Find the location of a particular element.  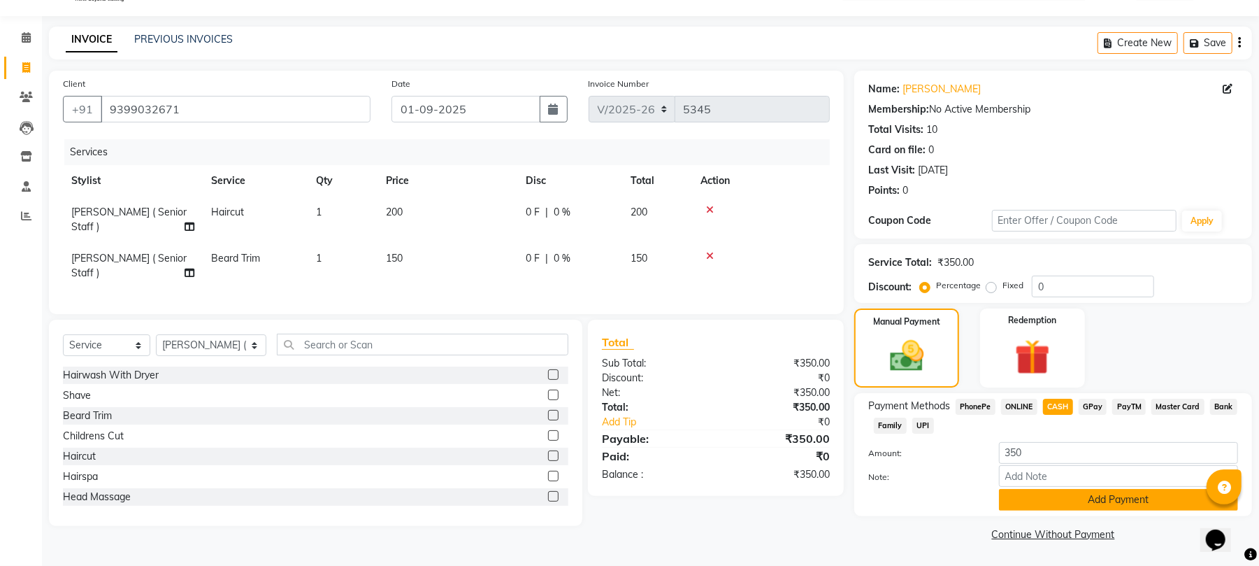

img: _cash.svg is located at coordinates (907, 356).